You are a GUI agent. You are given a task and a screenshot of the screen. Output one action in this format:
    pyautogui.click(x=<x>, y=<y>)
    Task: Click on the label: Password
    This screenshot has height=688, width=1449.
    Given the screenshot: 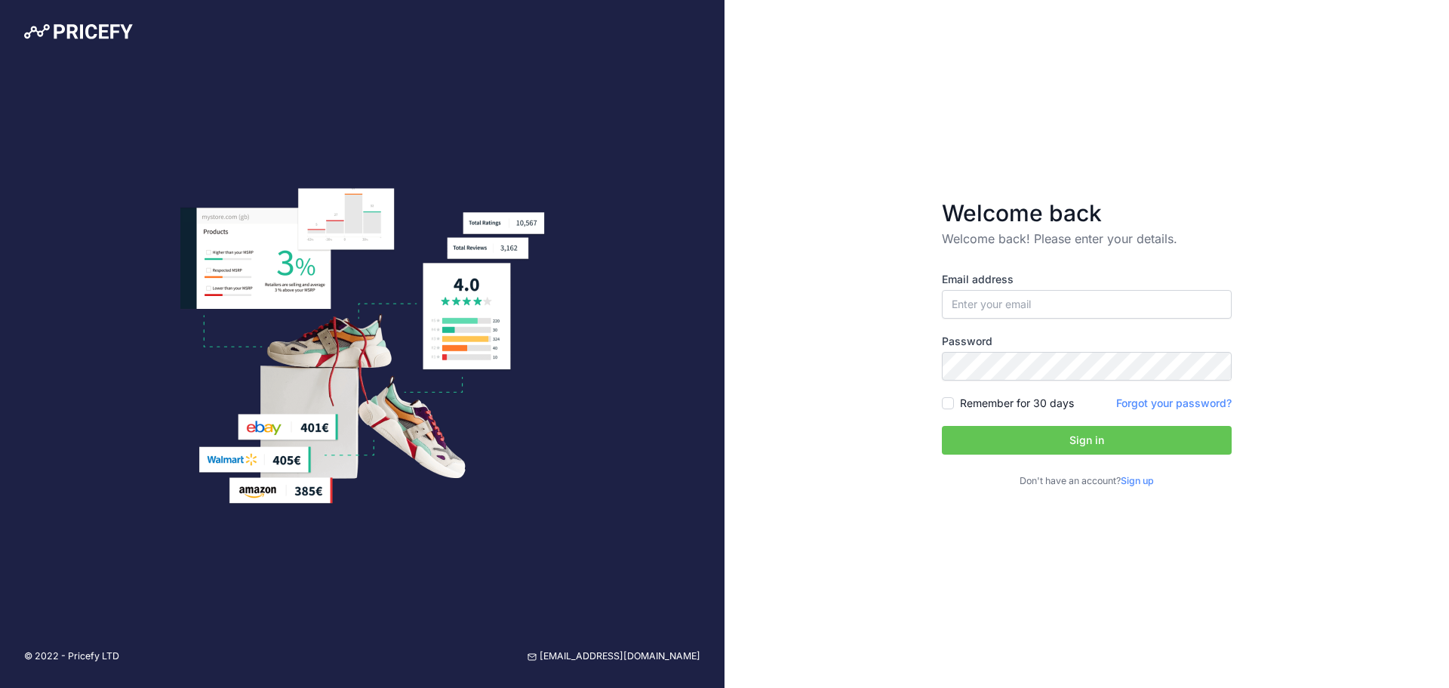 What is the action you would take?
    pyautogui.click(x=1087, y=341)
    